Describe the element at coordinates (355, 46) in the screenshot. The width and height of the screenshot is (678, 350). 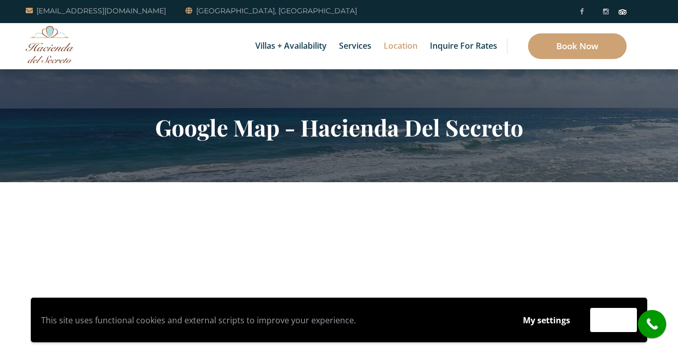
I see `a: Services` at that location.